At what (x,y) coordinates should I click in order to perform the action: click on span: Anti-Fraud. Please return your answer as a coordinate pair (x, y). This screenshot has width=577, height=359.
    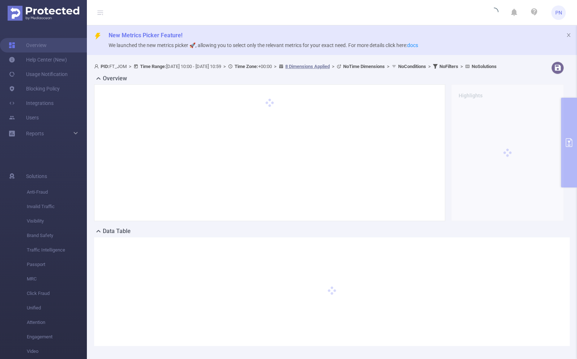
    Looking at the image, I should click on (57, 192).